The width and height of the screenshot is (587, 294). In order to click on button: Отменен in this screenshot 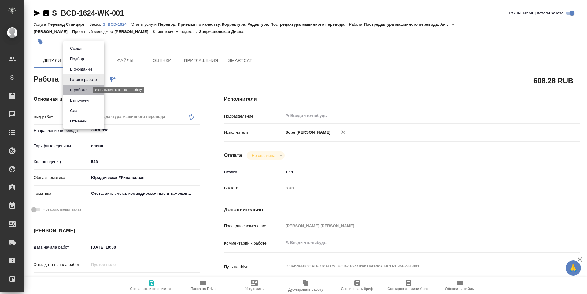, I will do `click(78, 121)`.